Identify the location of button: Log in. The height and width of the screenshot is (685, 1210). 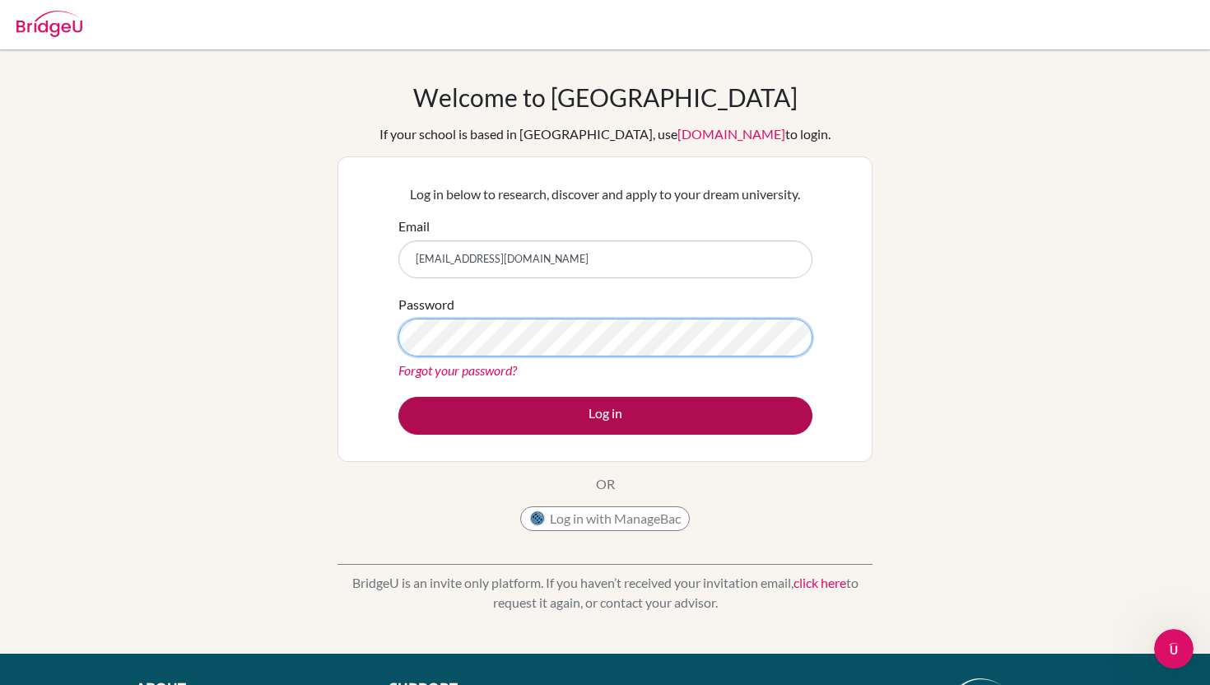
(605, 416).